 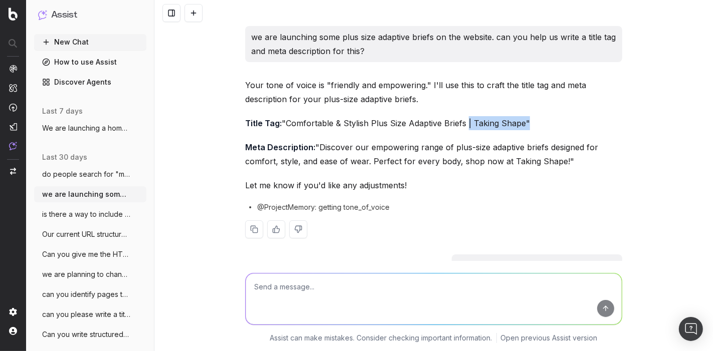 What do you see at coordinates (280, 147) in the screenshot?
I see `strong: Meta Description:` at bounding box center [280, 147].